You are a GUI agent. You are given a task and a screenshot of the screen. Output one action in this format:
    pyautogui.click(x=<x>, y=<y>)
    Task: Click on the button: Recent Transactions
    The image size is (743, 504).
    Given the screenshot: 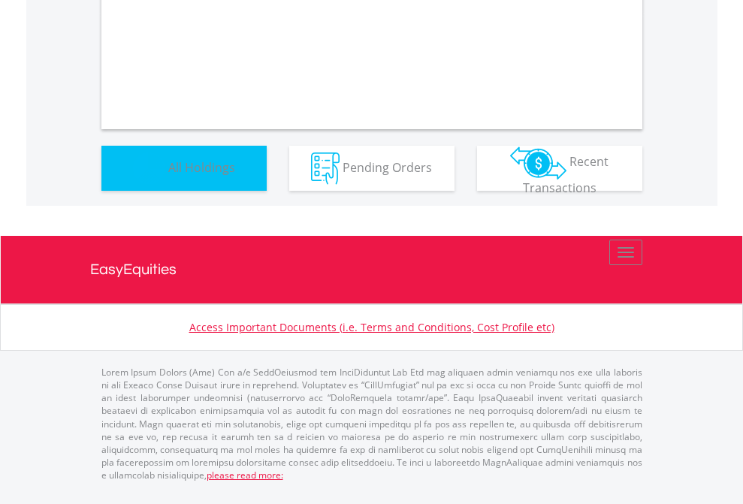 What is the action you would take?
    pyautogui.click(x=560, y=168)
    